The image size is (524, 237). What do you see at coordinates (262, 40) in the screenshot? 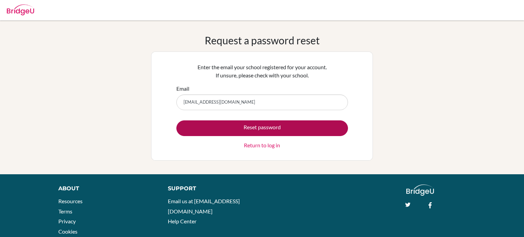
I see `h1: Request a password reset` at bounding box center [262, 40].